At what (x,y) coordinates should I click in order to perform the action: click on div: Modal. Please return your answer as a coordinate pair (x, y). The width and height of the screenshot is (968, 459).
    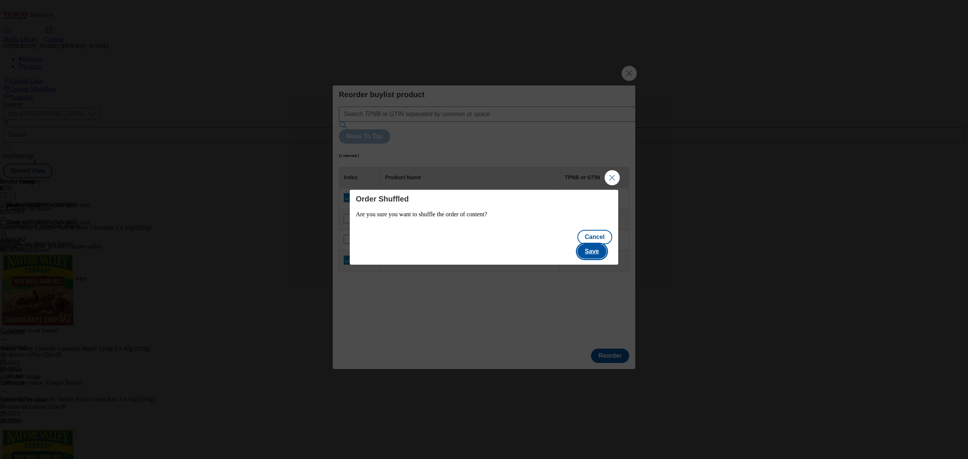
    Looking at the image, I should click on (484, 227).